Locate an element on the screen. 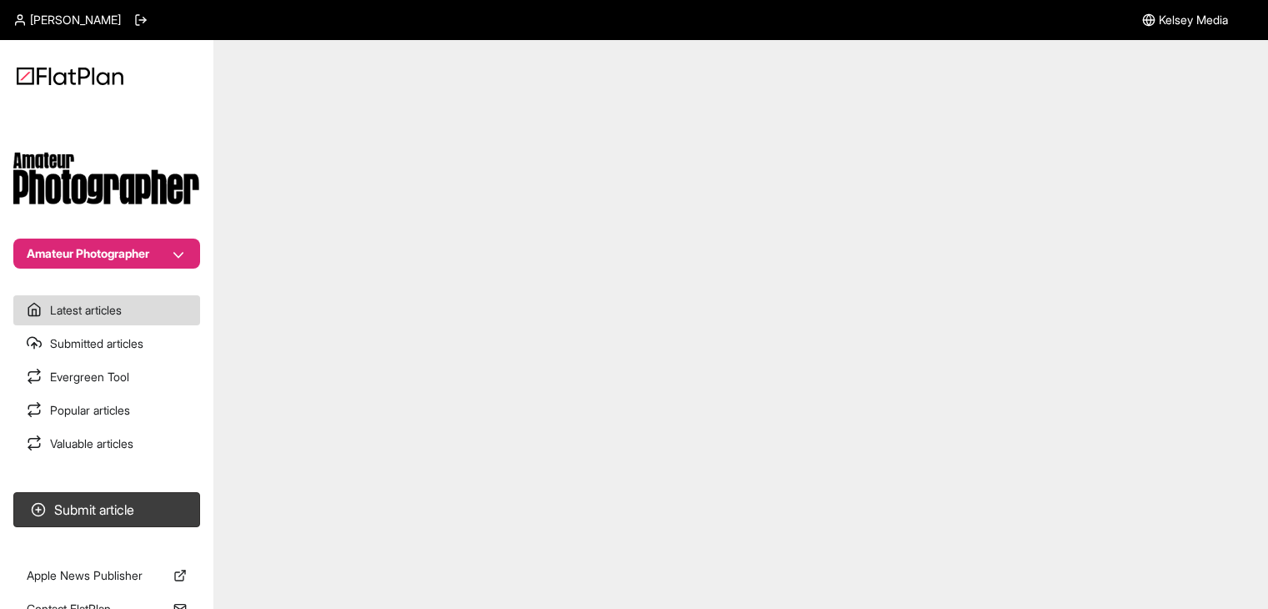  a: Popular articles is located at coordinates (107, 410).